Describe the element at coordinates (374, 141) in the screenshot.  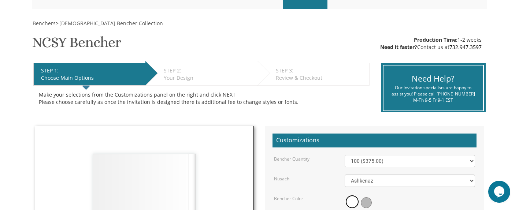
I see `h2: Customizations` at that location.